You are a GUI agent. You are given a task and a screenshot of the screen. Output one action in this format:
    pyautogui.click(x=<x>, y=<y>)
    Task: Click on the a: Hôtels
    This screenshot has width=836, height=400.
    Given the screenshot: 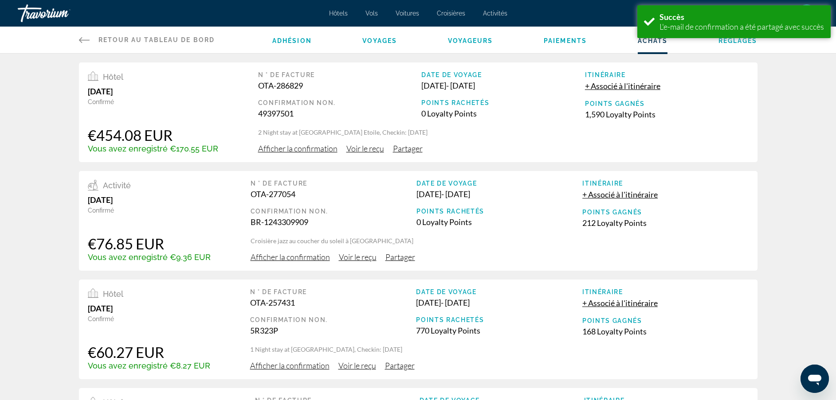 What is the action you would take?
    pyautogui.click(x=338, y=13)
    